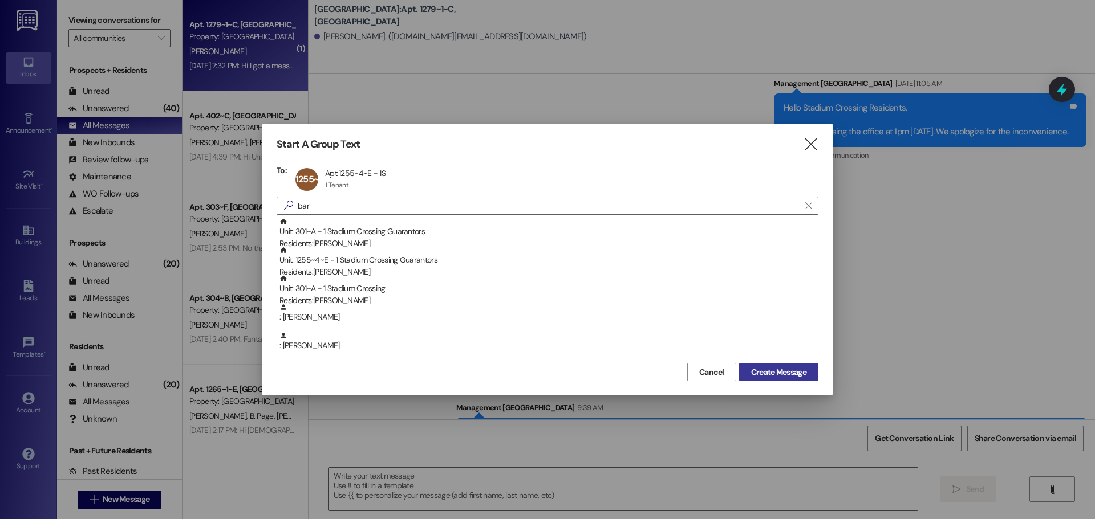 Image resolution: width=1095 pixels, height=519 pixels. Describe the element at coordinates (549, 291) in the screenshot. I see `div: Unit: 301~A - 1 Stadium Crossing` at that location.